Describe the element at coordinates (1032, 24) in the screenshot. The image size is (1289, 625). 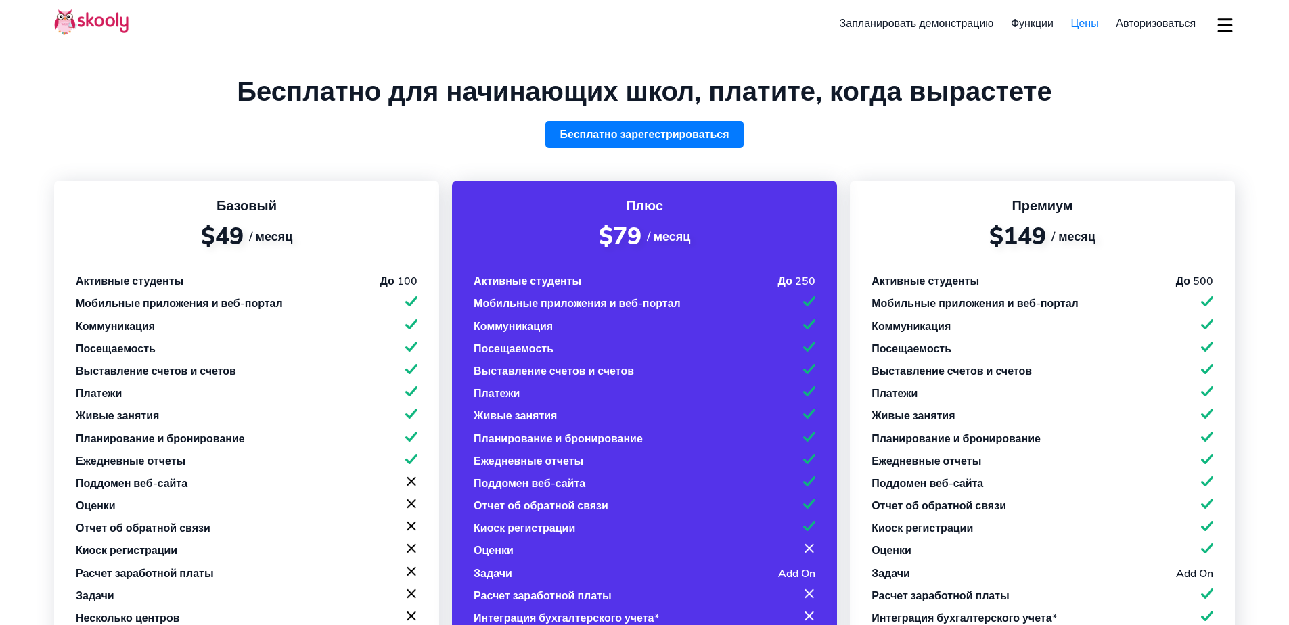
I see `a: Функции` at that location.